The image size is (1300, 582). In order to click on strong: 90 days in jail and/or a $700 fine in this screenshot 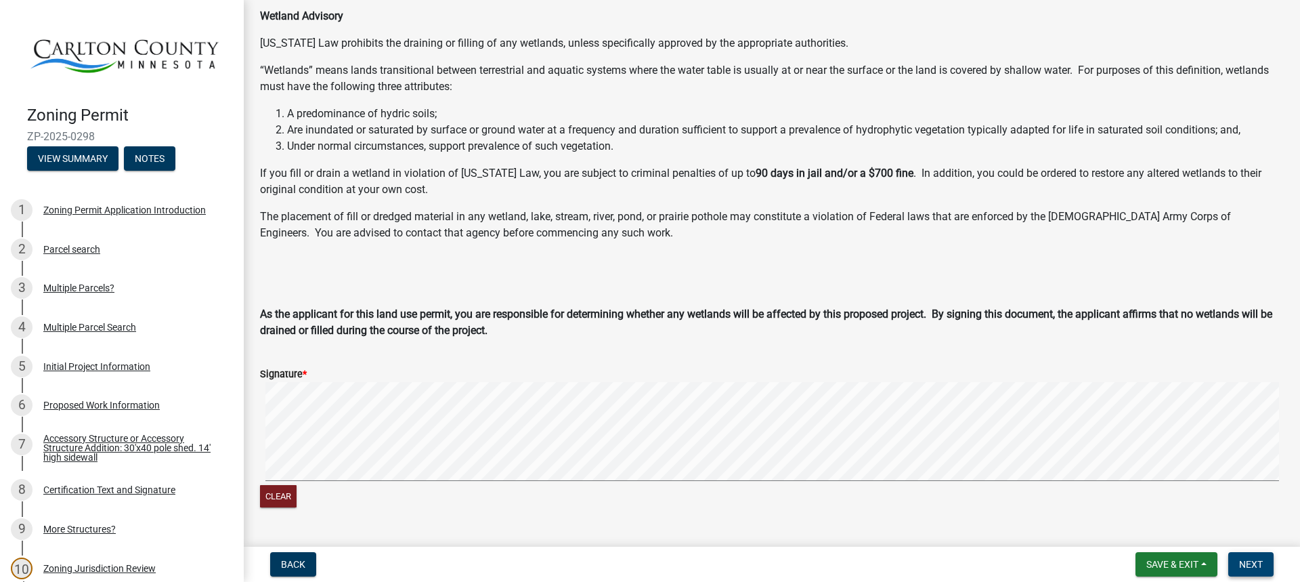, I will do `click(834, 173)`.